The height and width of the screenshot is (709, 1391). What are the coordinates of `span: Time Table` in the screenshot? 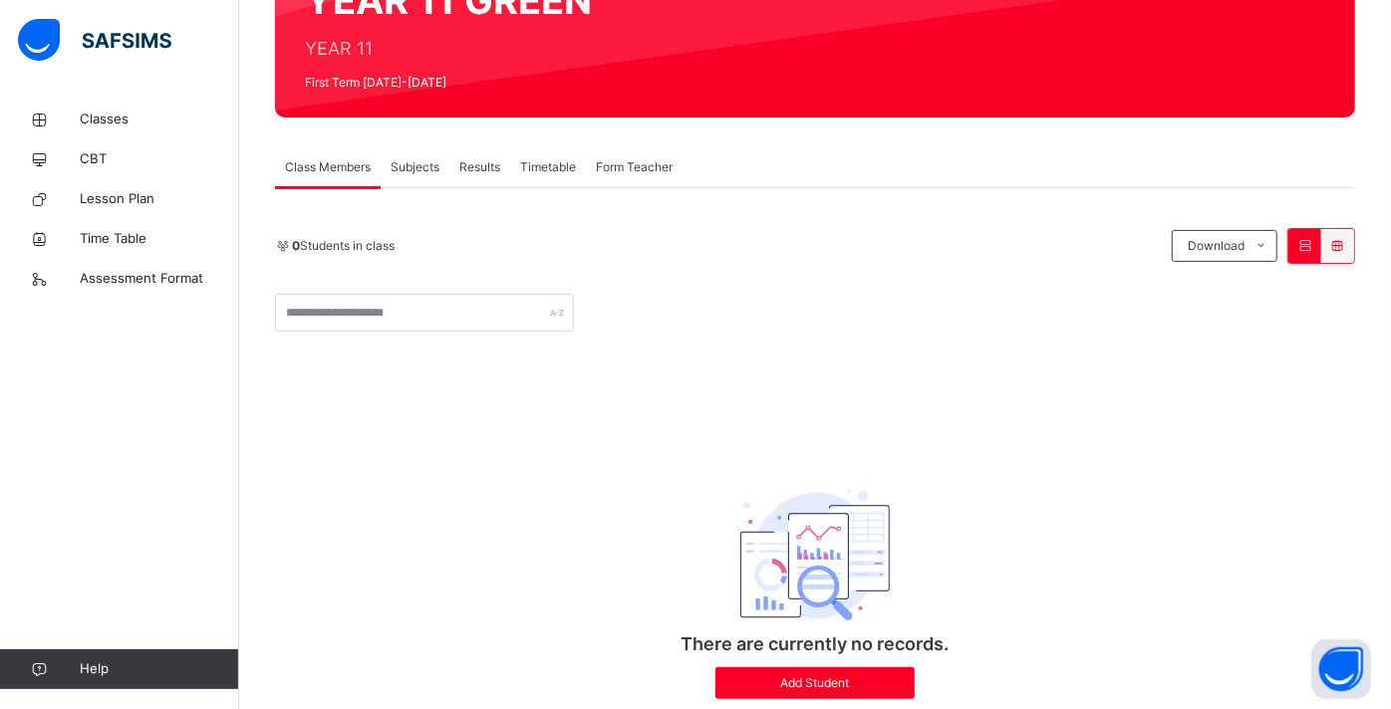 It's located at (159, 239).